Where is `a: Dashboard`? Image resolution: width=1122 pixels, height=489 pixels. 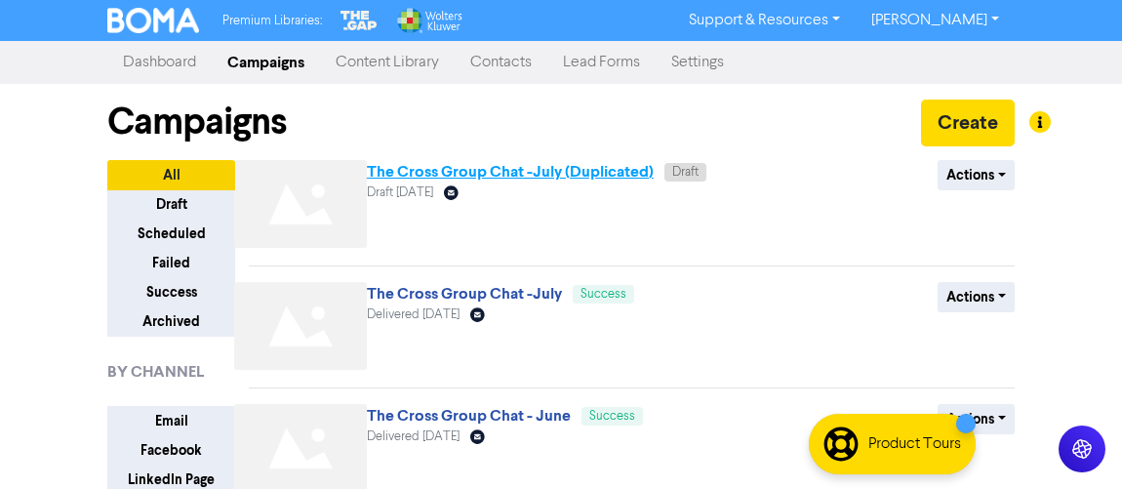 a: Dashboard is located at coordinates (159, 62).